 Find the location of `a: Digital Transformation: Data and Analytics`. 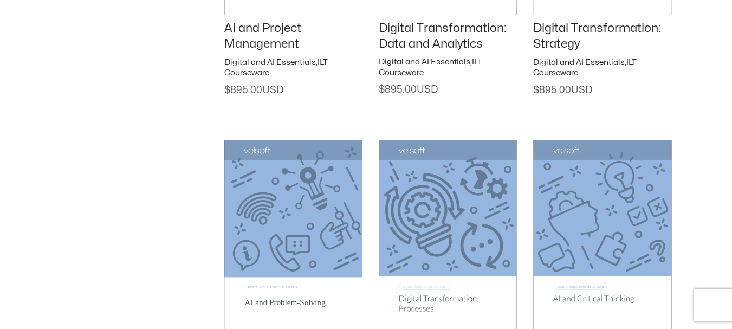

a: Digital Transformation: Data and Analytics is located at coordinates (442, 36).